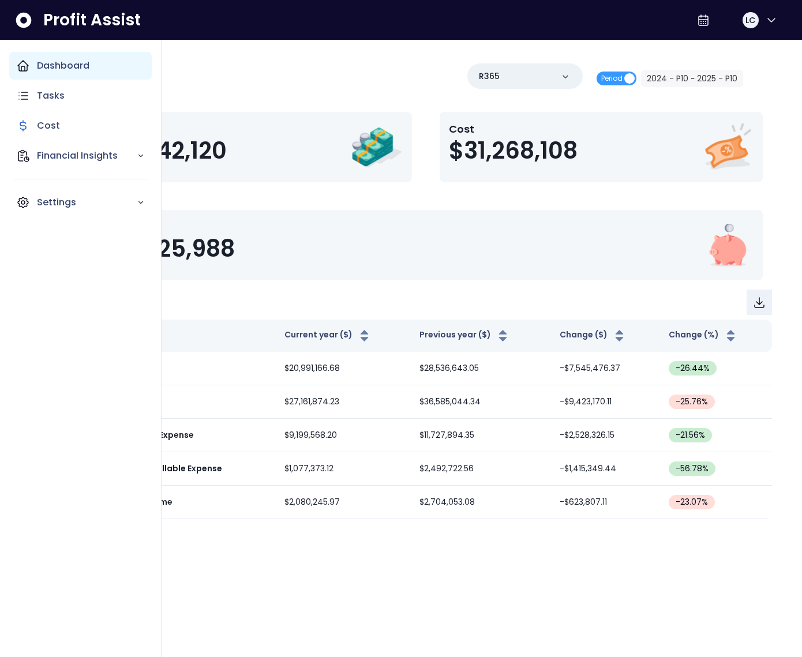 This screenshot has height=657, width=802. I want to click on p: Settings, so click(87, 203).